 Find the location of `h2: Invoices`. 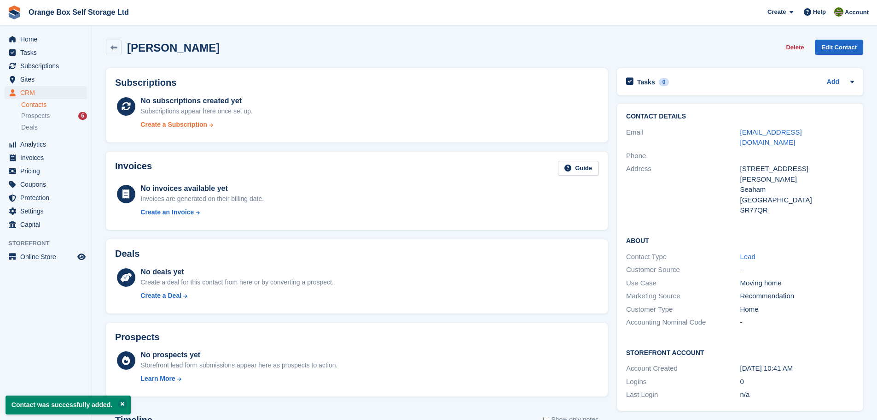

h2: Invoices is located at coordinates (134, 168).